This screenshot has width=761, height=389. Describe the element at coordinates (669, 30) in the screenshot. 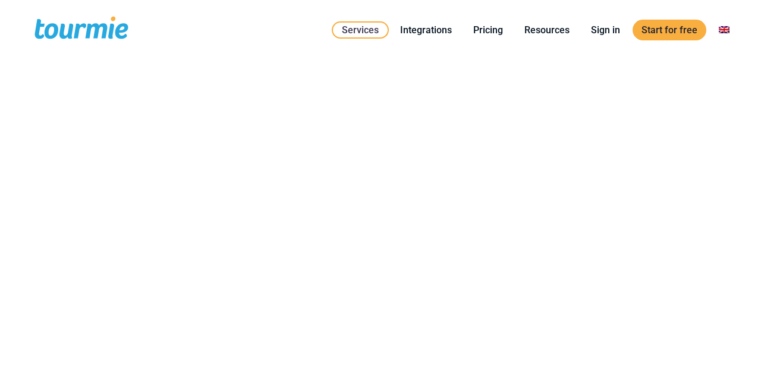

I see `a: Start for free` at that location.